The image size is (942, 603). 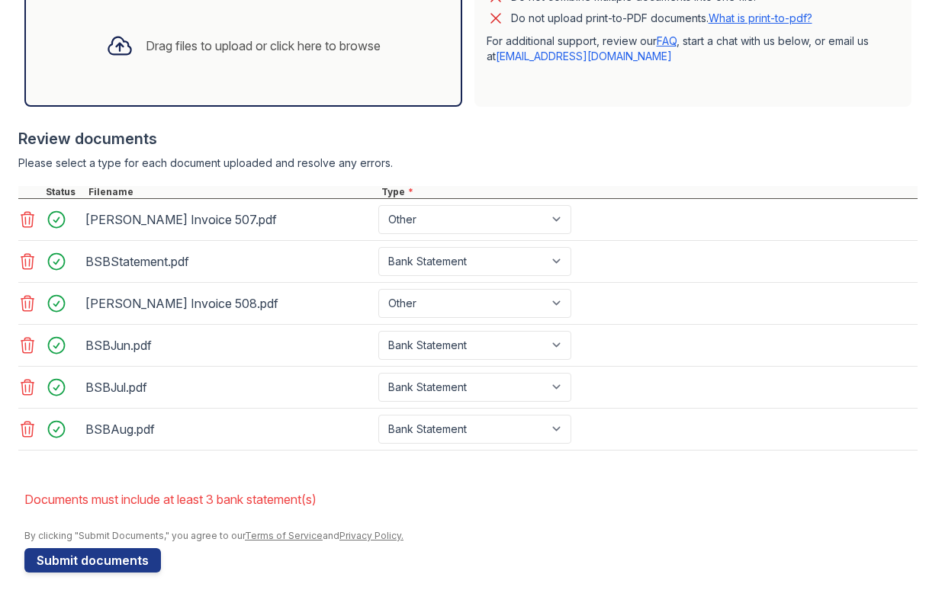 What do you see at coordinates (667, 40) in the screenshot?
I see `a: FAQ` at bounding box center [667, 40].